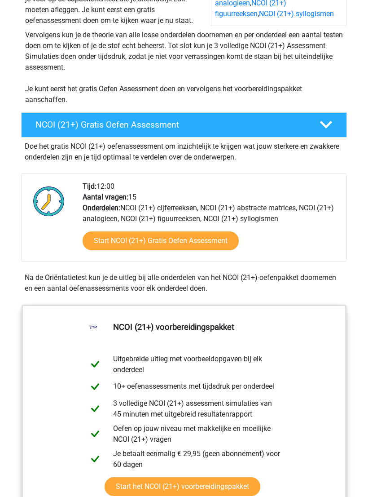 Image resolution: width=368 pixels, height=497 pixels. I want to click on a: NCOI (21+) Gratis Oefen Assessment, so click(184, 125).